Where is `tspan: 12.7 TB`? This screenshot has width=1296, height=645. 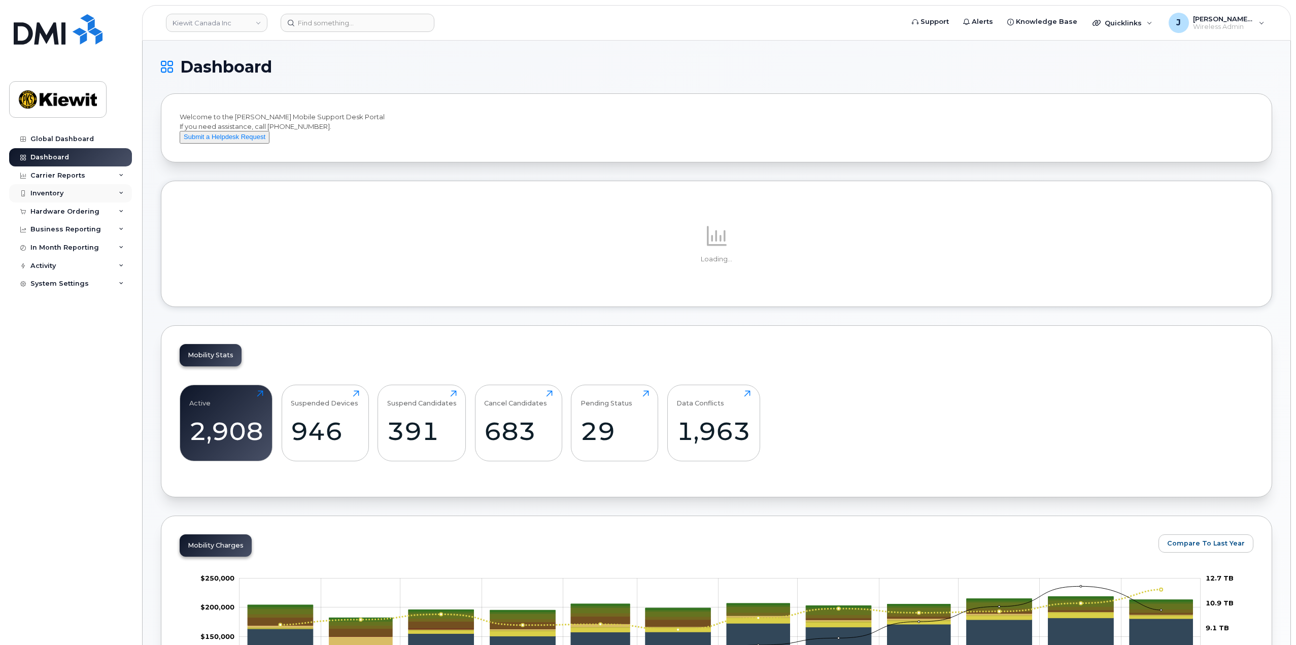 tspan: 12.7 TB is located at coordinates (1219, 577).